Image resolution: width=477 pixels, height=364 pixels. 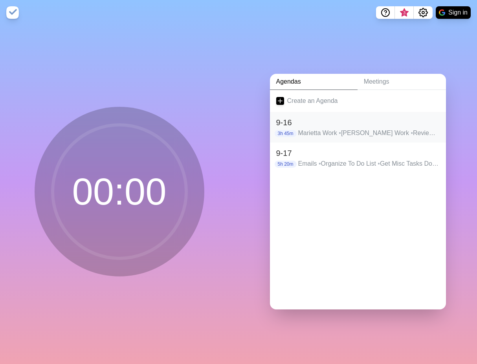 What do you see at coordinates (13, 13) in the screenshot?
I see `img: timeblocks logo` at bounding box center [13, 13].